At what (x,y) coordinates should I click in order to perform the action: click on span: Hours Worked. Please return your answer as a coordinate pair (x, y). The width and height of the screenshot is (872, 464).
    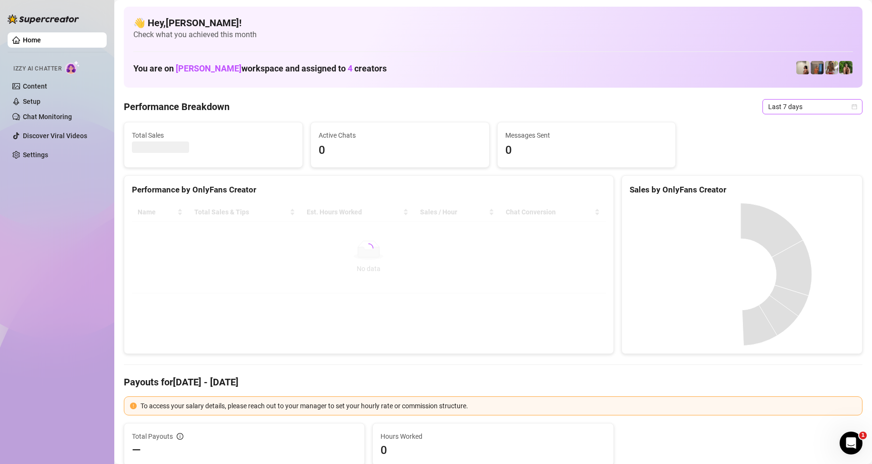
    Looking at the image, I should click on (493, 436).